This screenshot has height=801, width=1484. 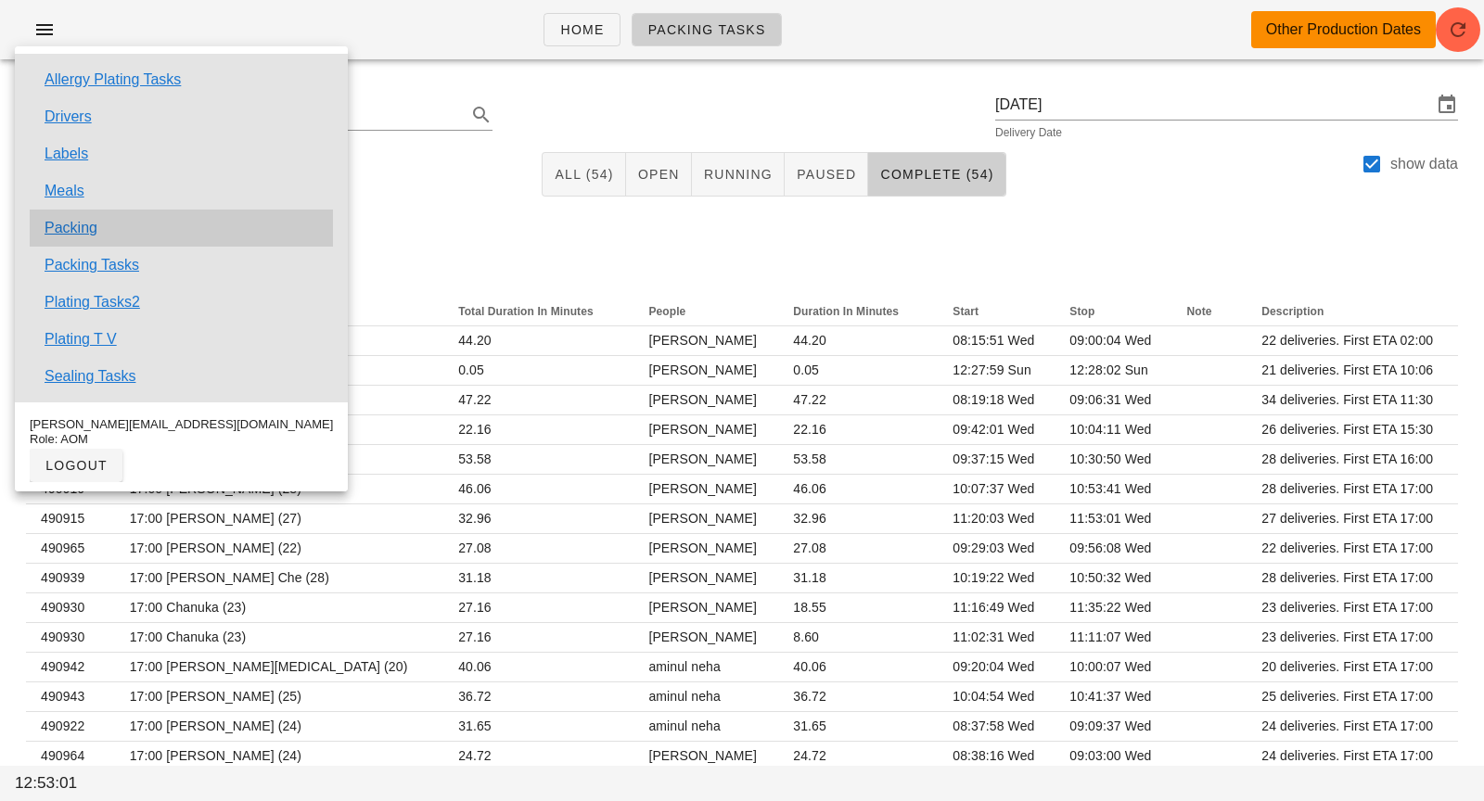 What do you see at coordinates (742, 234) in the screenshot?
I see `div: 54 Tasks` at bounding box center [742, 234].